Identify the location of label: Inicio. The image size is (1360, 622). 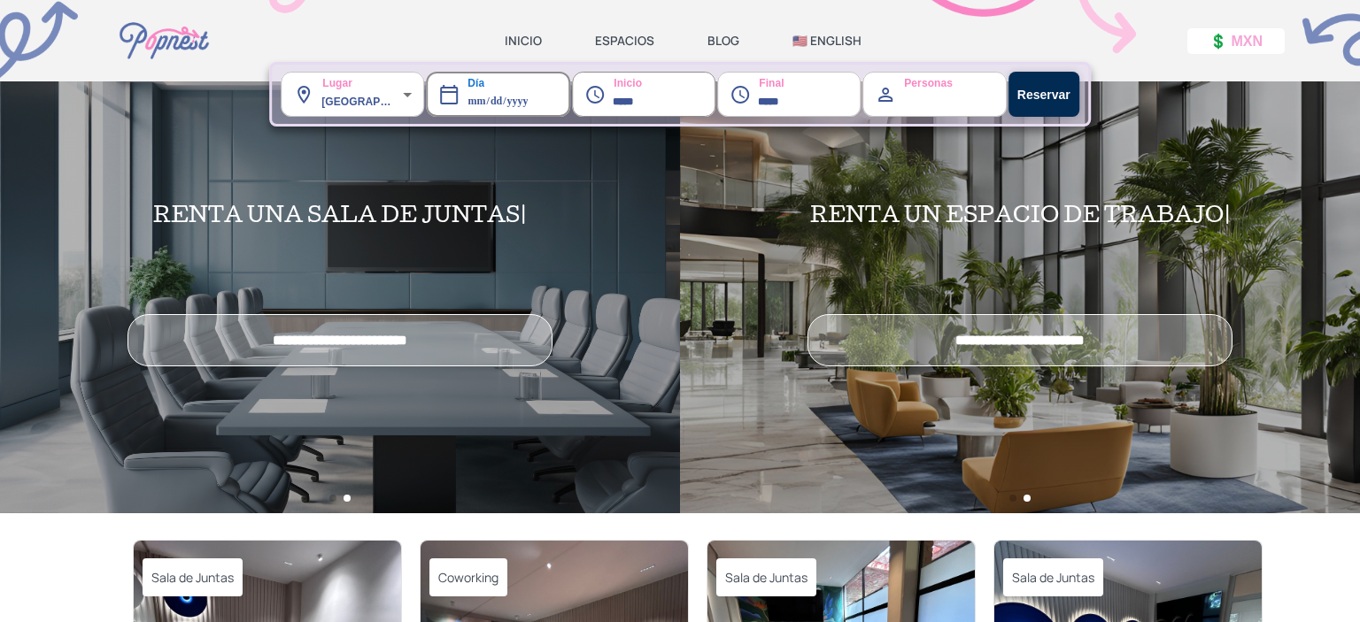
(613, 77).